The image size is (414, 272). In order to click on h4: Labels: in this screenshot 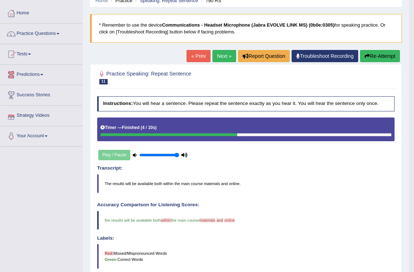, I will do `click(246, 239)`.